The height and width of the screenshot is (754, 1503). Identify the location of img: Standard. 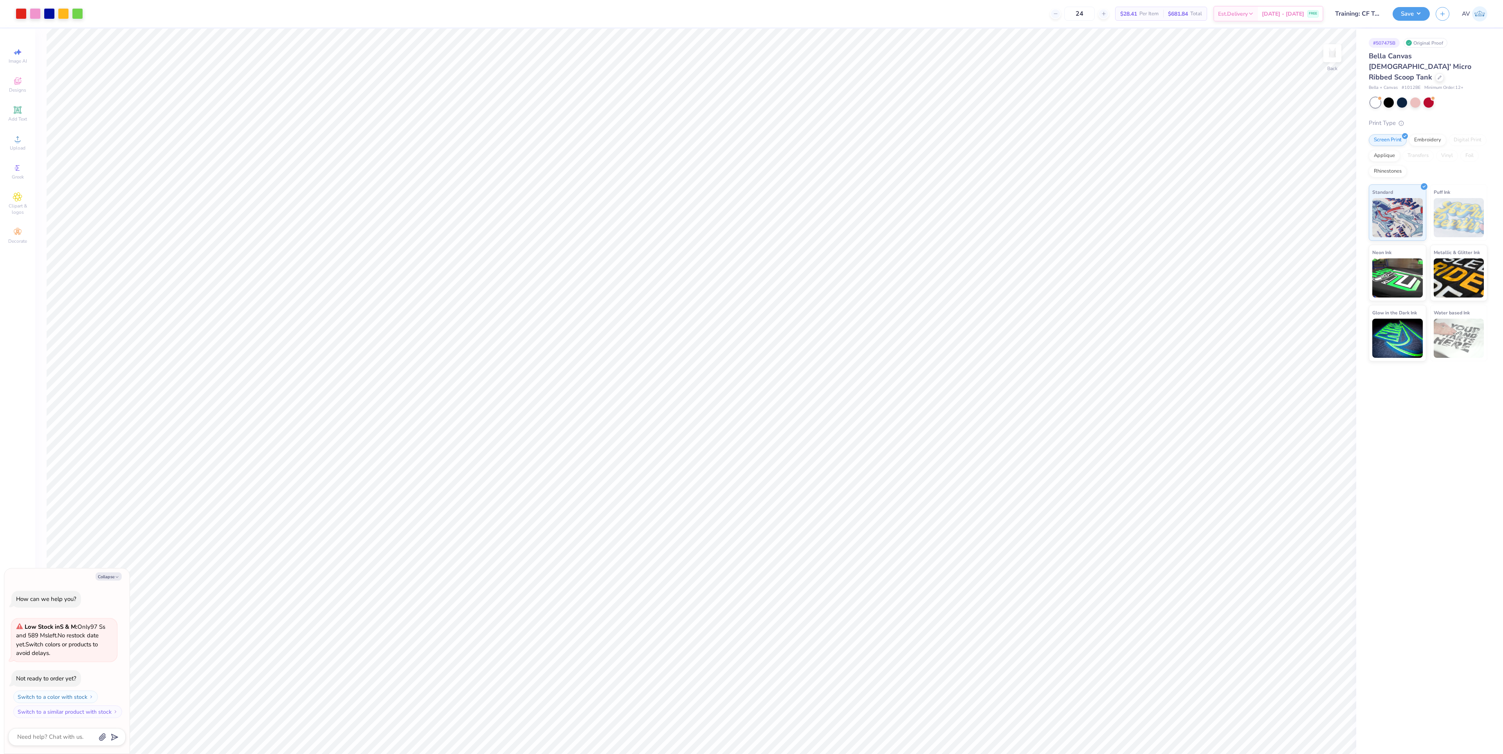
(1398, 218).